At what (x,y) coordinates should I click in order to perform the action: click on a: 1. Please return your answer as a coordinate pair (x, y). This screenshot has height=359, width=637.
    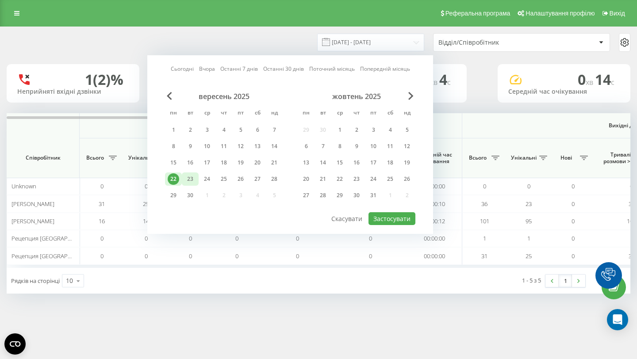
    Looking at the image, I should click on (565, 281).